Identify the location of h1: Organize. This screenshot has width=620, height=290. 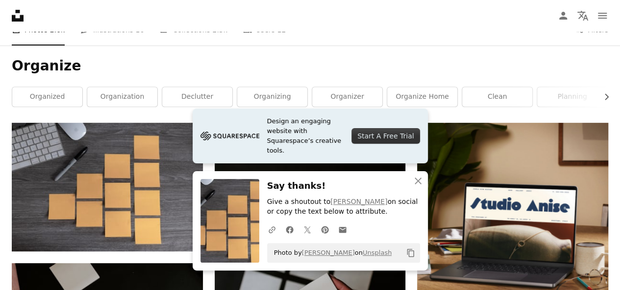
(310, 66).